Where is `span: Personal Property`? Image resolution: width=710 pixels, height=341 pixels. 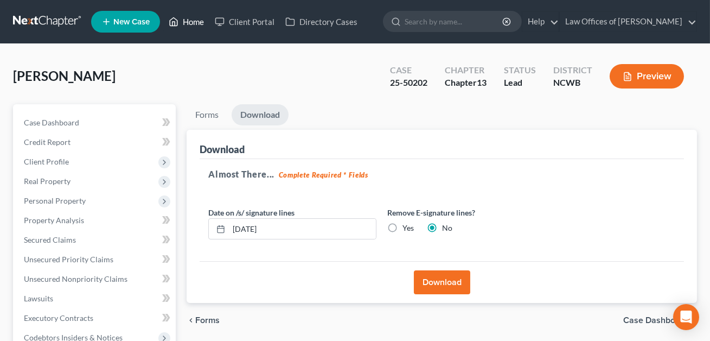 span: Personal Property is located at coordinates (55, 200).